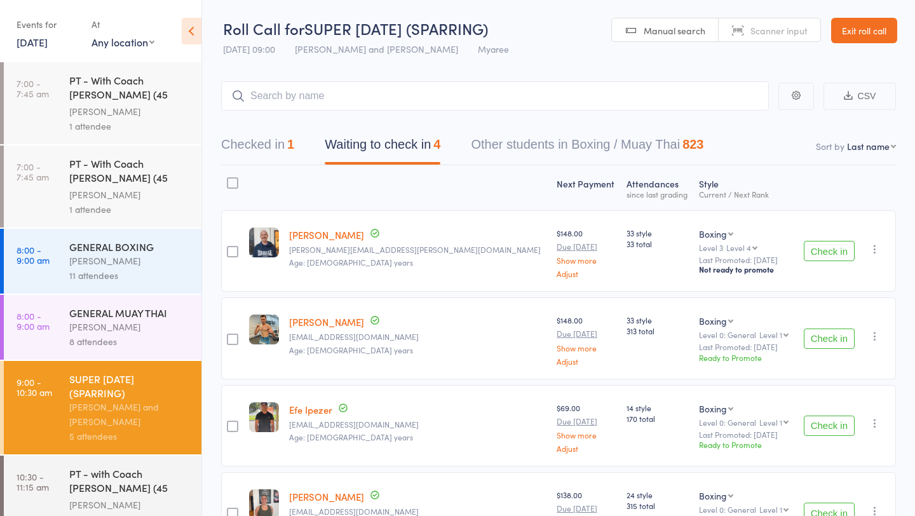 The width and height of the screenshot is (915, 516). I want to click on div: GENERAL MUAY THAI, so click(130, 312).